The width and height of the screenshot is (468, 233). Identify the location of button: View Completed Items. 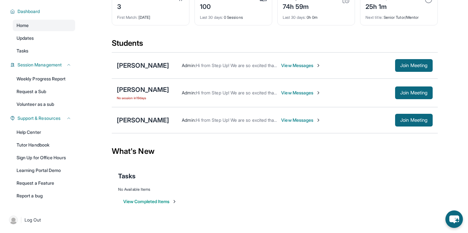
(150, 202).